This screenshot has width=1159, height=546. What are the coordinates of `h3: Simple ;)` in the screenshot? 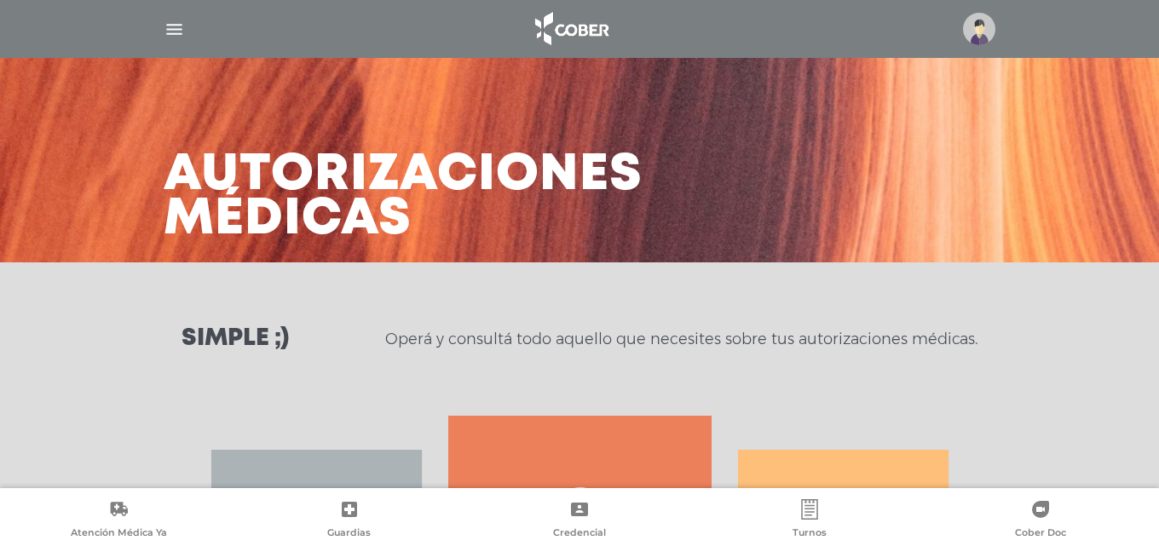 It's located at (235, 339).